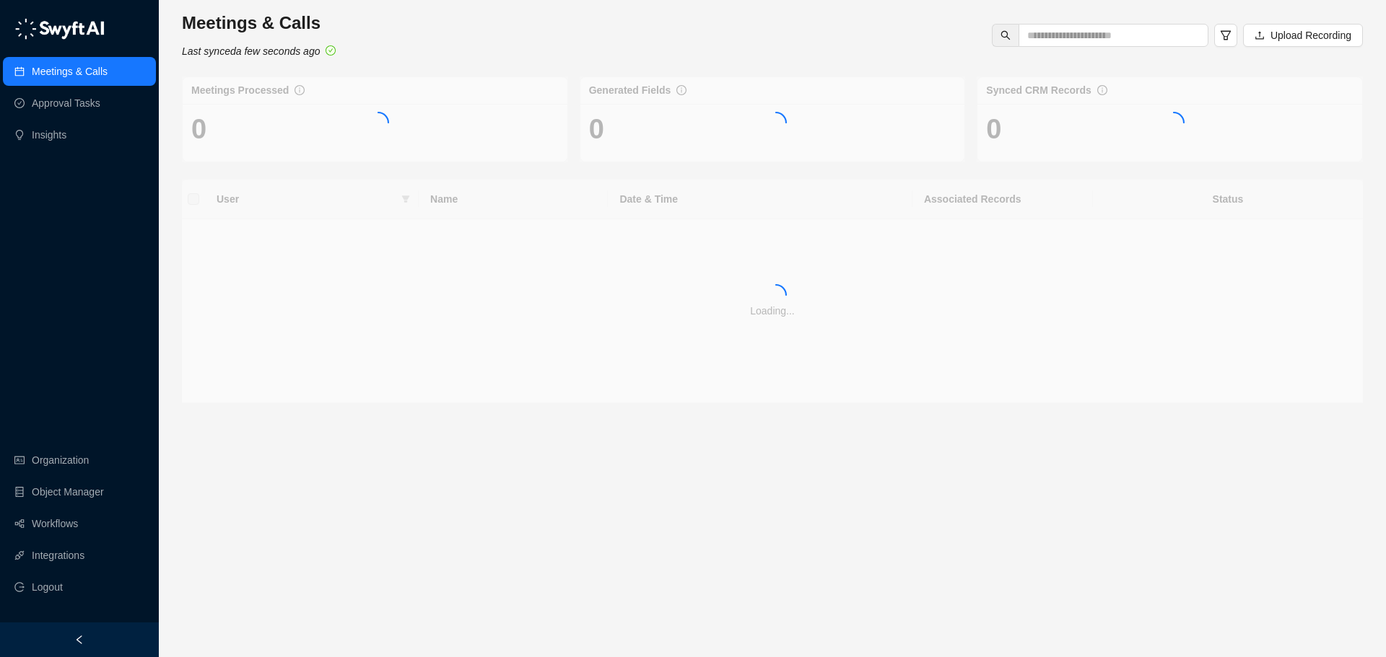  Describe the element at coordinates (1259, 35) in the screenshot. I see `span: upload` at that location.